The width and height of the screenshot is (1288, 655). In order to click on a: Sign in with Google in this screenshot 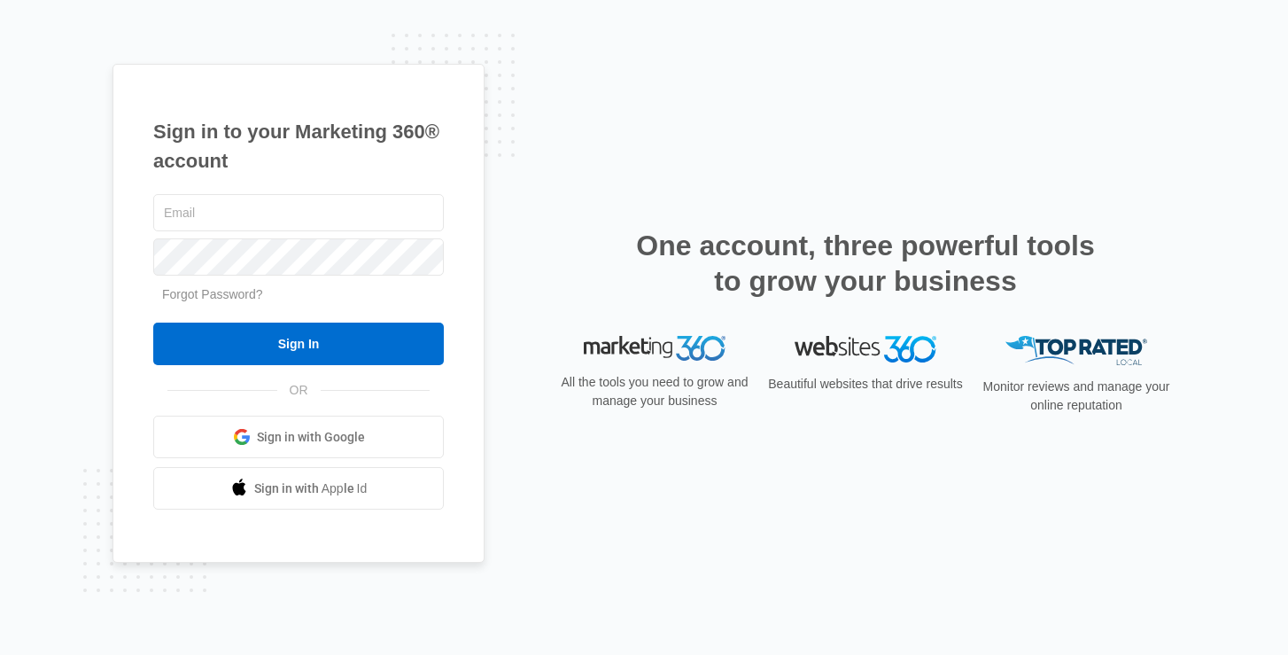, I will do `click(299, 437)`.